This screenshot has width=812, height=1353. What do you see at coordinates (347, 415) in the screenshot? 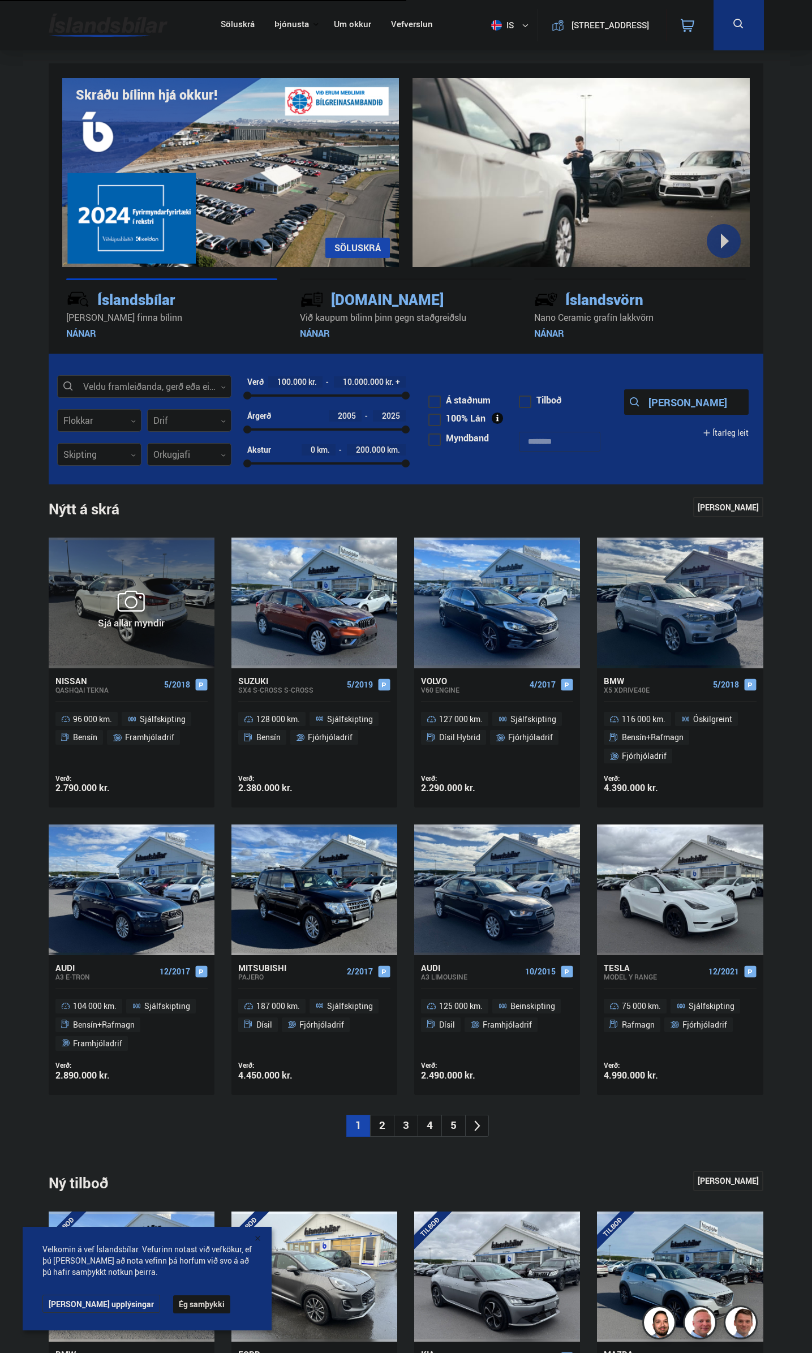
I see `span: 2005` at bounding box center [347, 415].